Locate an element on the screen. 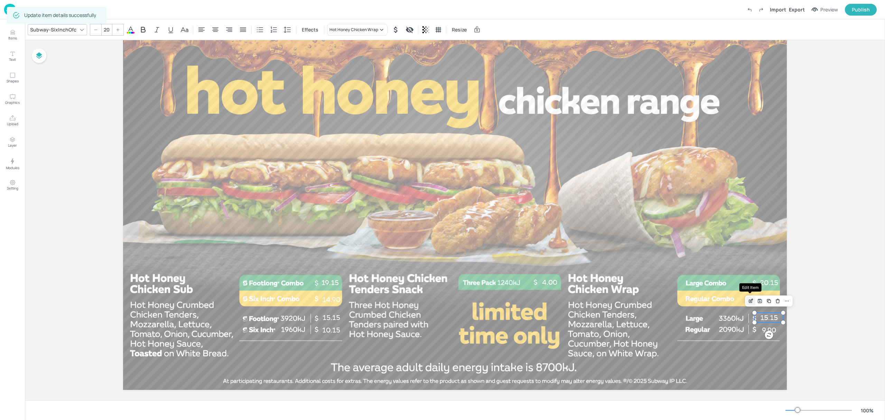  div: Display condition is located at coordinates (410, 30).